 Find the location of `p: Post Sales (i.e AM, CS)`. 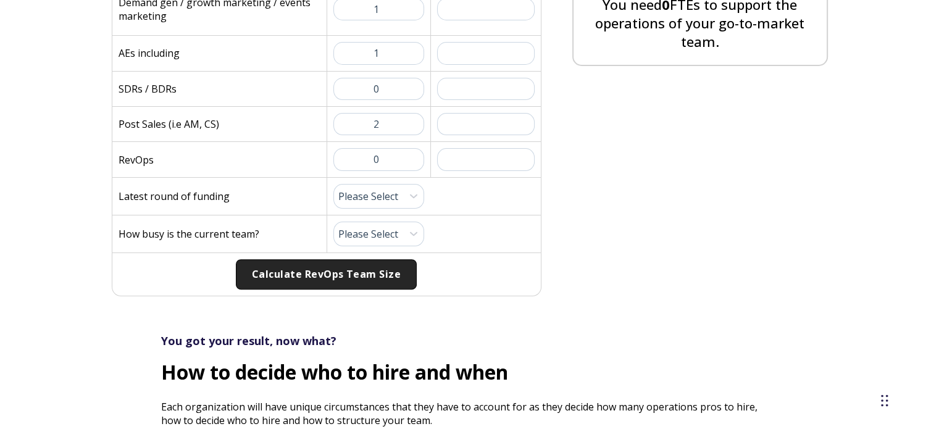

p: Post Sales (i.e AM, CS) is located at coordinates (169, 124).